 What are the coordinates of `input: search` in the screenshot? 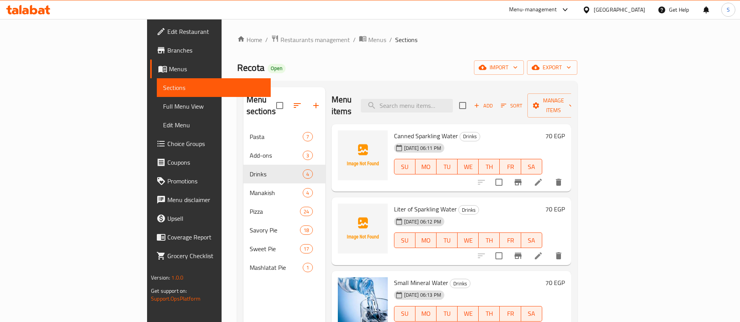 It's located at (407, 106).